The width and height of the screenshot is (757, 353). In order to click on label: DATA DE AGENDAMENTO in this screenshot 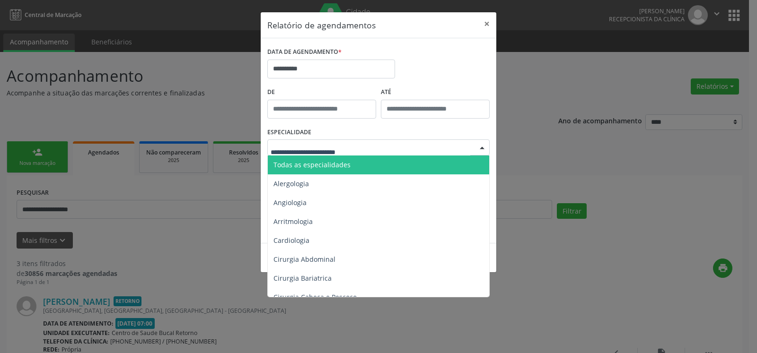, I will do `click(304, 52)`.